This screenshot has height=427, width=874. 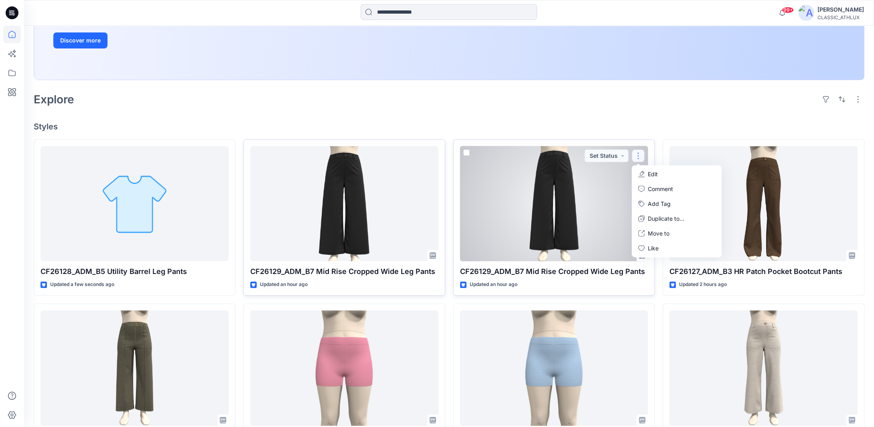 What do you see at coordinates (660, 189) in the screenshot?
I see `p: Comment` at bounding box center [660, 189].